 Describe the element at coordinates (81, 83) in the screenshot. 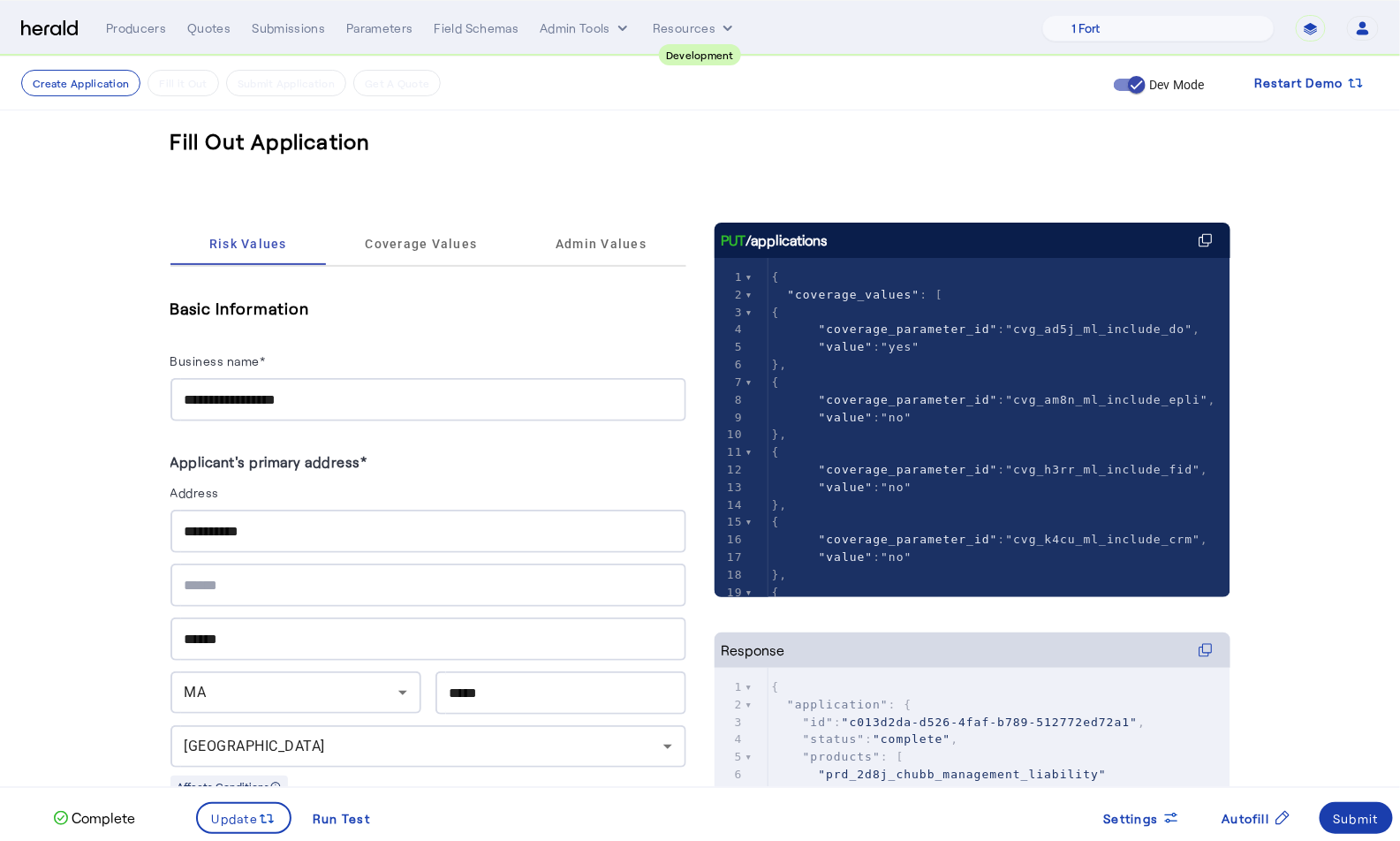

I see `button: Create Application` at that location.